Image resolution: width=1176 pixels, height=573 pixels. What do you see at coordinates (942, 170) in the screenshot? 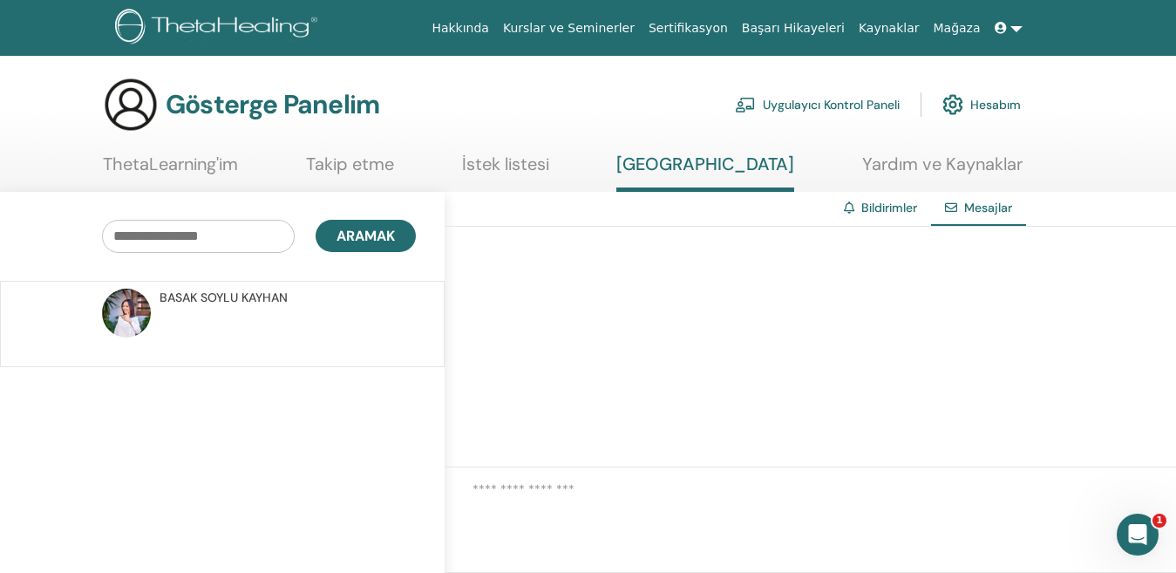
I see `a: Yardım ve Kaynaklar` at bounding box center [942, 170].